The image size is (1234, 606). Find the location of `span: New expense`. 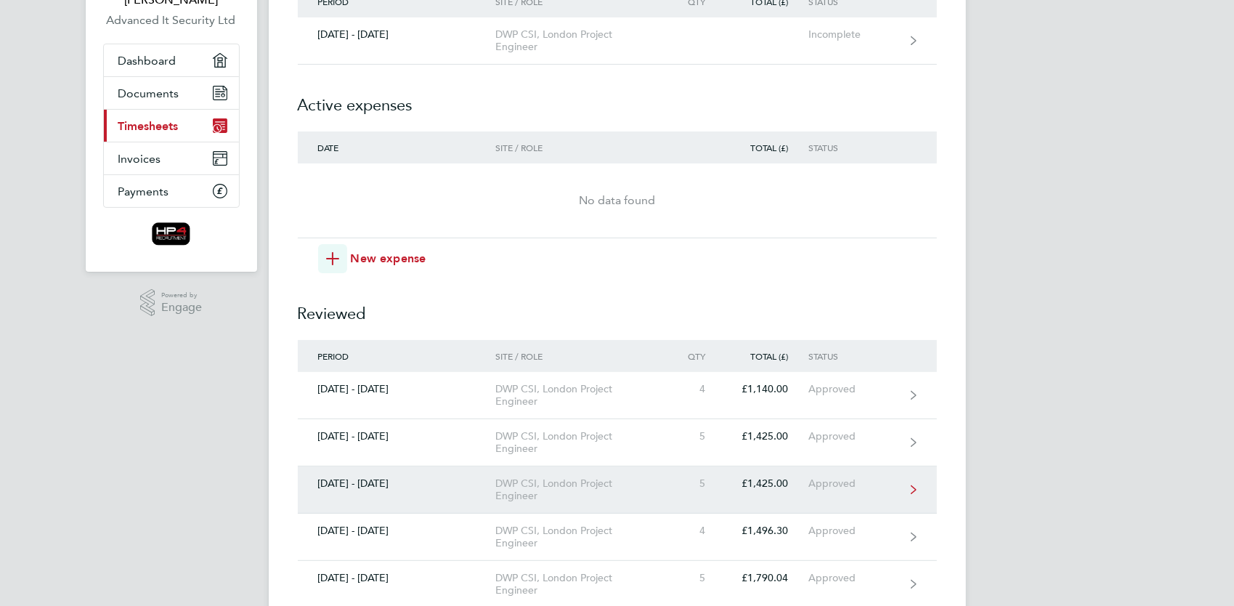

span: New expense is located at coordinates (388, 258).